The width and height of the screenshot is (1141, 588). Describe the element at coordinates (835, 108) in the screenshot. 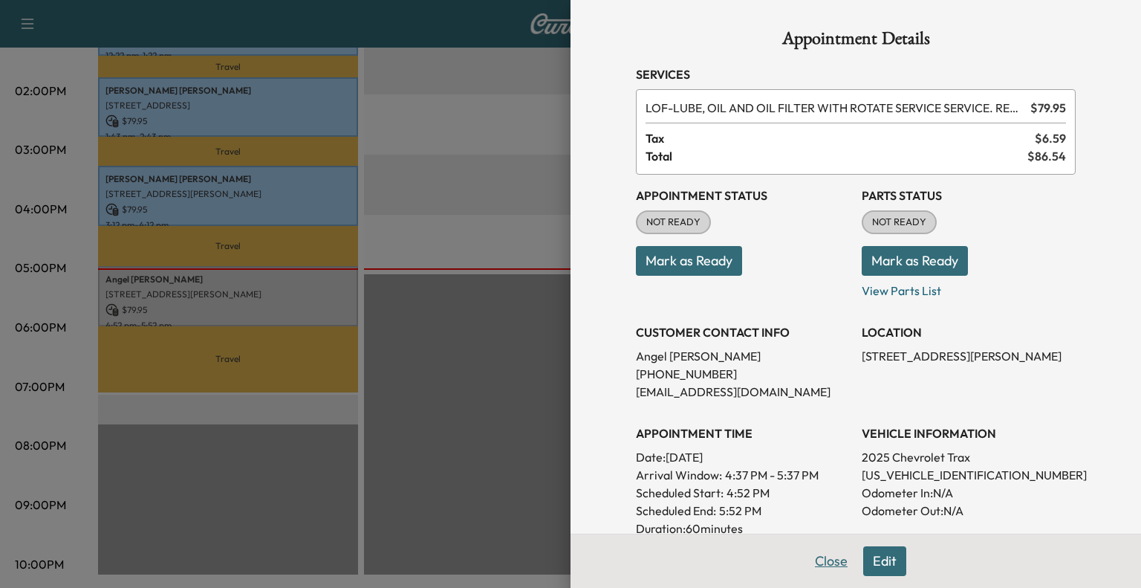

I see `span: LUBE, OIL AND OIL FILTER WITH ROTATE SERVICE SERVICE. RESET OIL LIFE MONITOR. HAZARDOUS WASTE FEE...` at that location.